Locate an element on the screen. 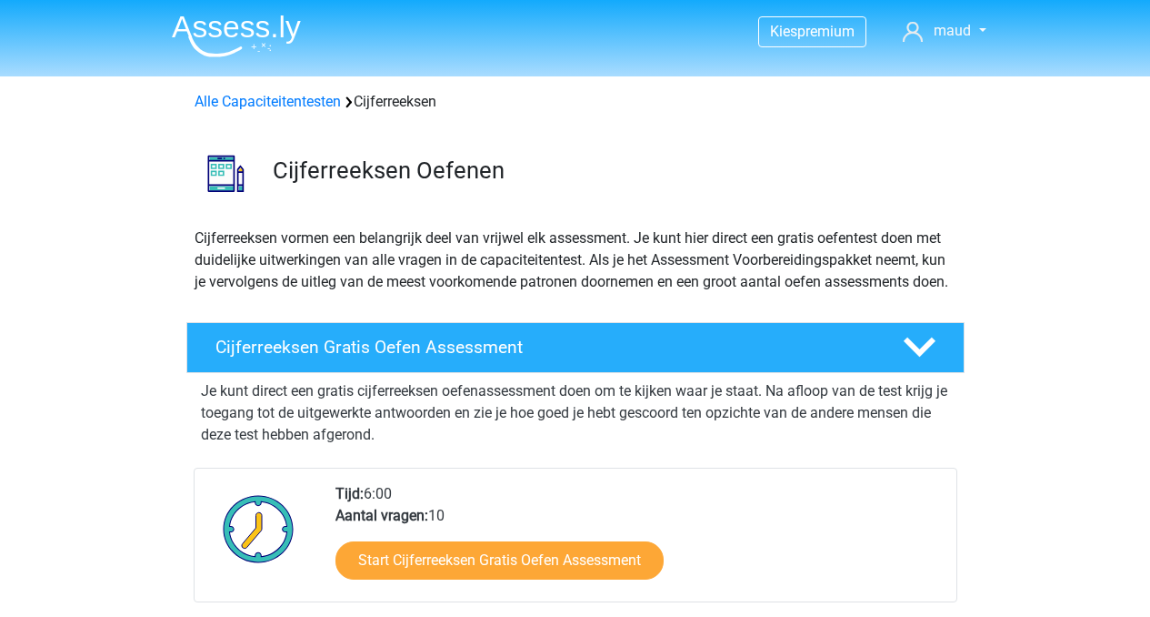 The height and width of the screenshot is (617, 1150). h4: Cijferreeksen Gratis Oefen Assessment is located at coordinates (545, 347).